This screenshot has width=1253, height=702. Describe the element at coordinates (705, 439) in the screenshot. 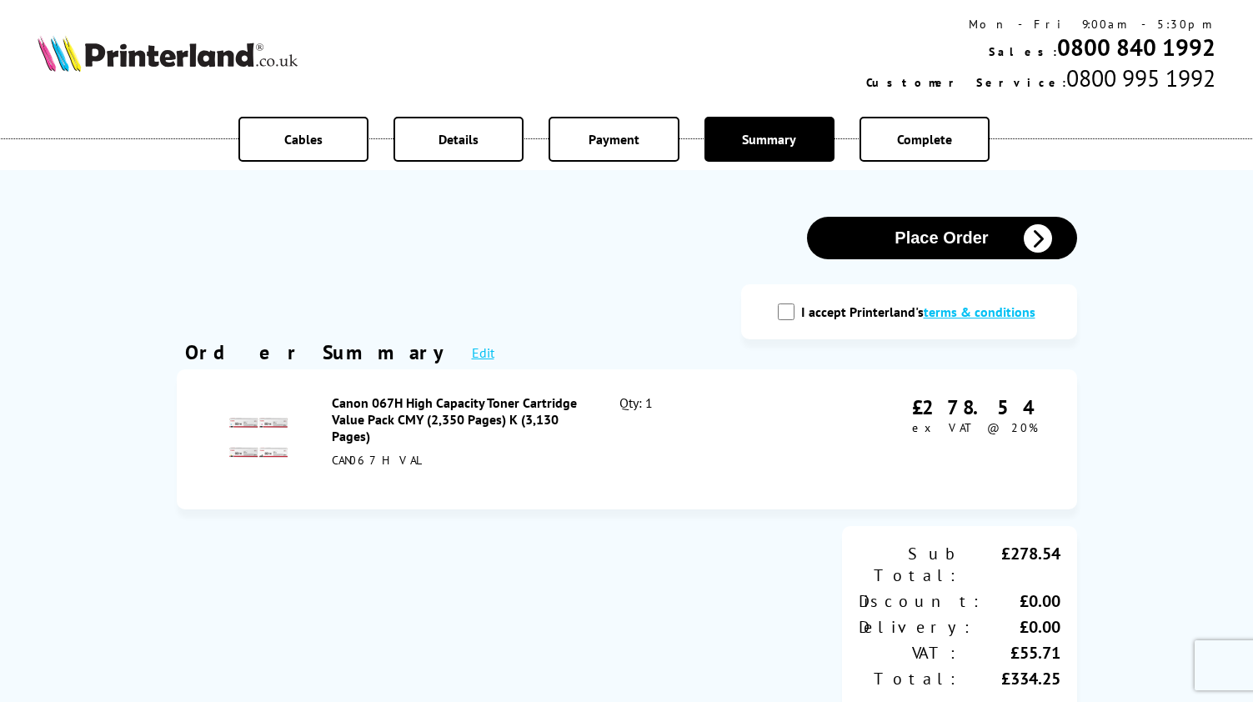

I see `div: Qty: 1` at that location.